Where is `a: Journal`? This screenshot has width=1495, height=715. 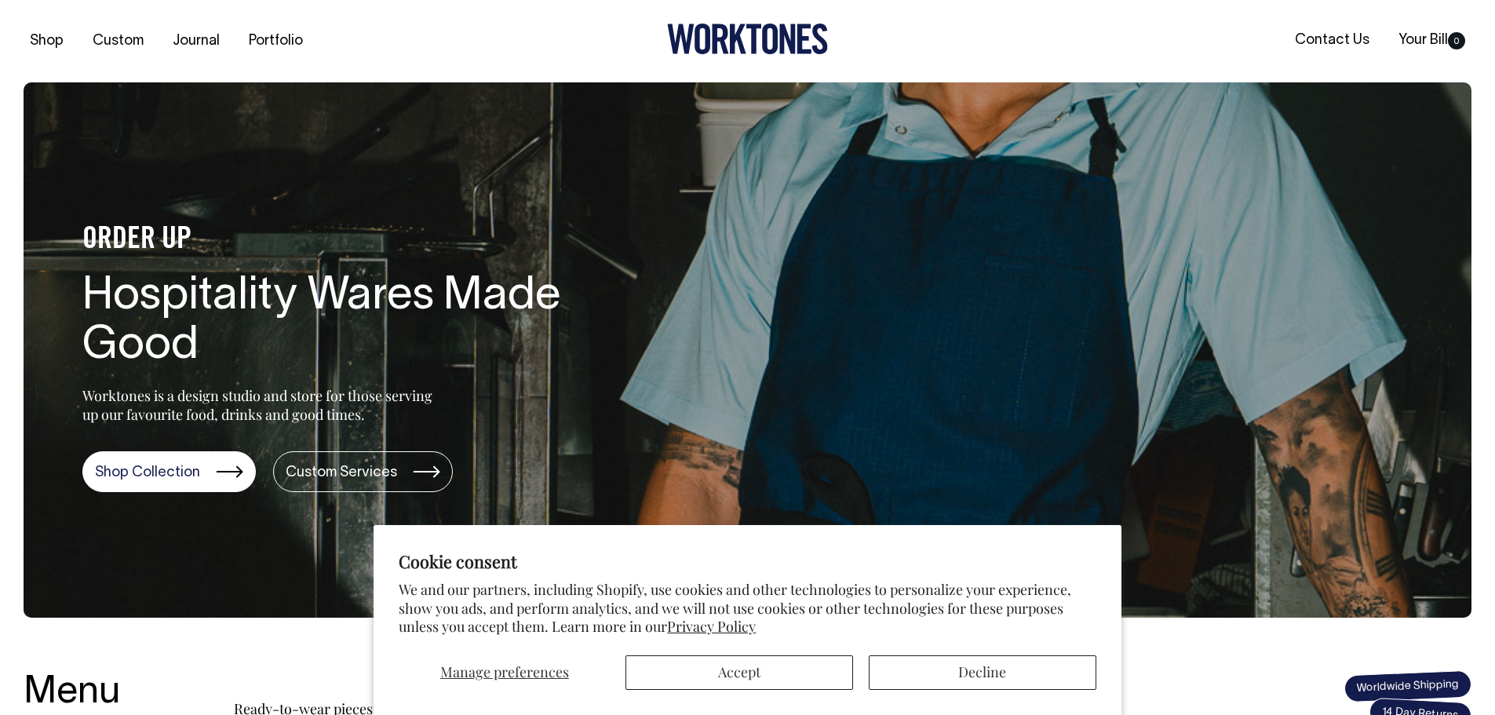
a: Journal is located at coordinates (196, 41).